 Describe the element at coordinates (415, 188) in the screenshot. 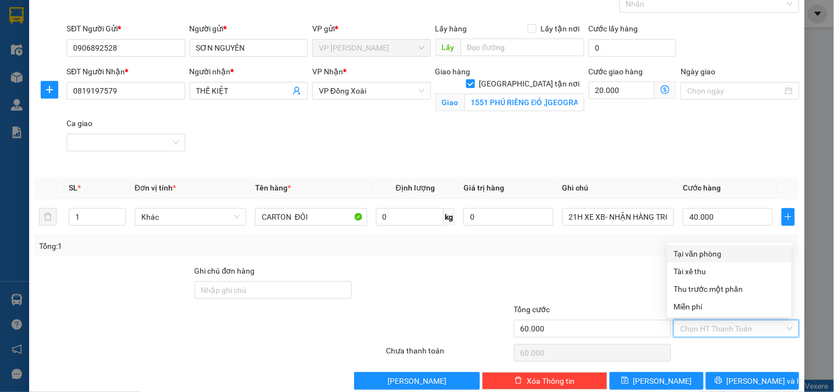

I see `span: Định lượng` at that location.